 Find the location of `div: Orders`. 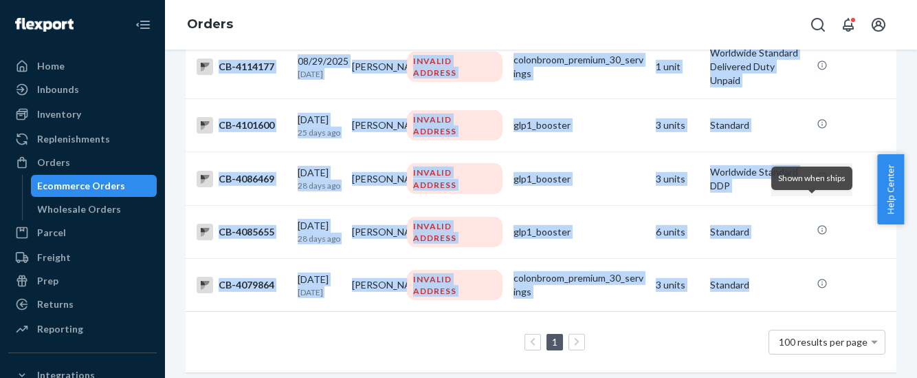

div: Orders is located at coordinates (54, 162).